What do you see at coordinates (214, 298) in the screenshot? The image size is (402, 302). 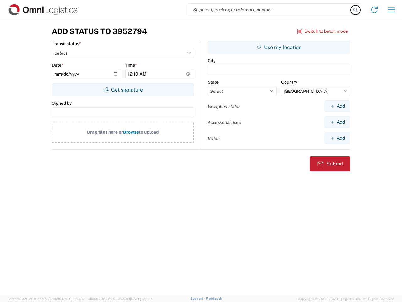 I see `a: Feedback` at bounding box center [214, 298].